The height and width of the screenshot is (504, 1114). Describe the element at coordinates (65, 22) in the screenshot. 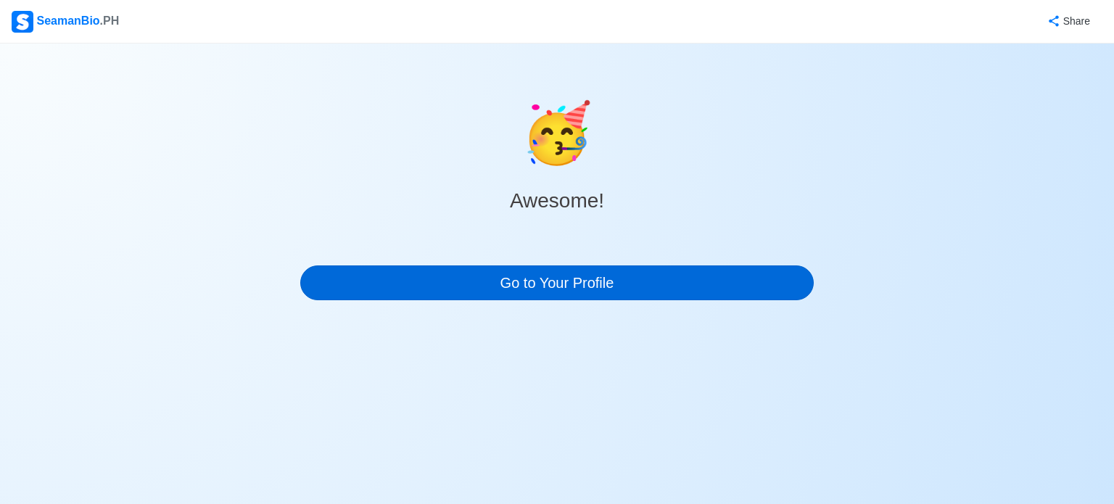

I see `div: SeamanBio` at that location.